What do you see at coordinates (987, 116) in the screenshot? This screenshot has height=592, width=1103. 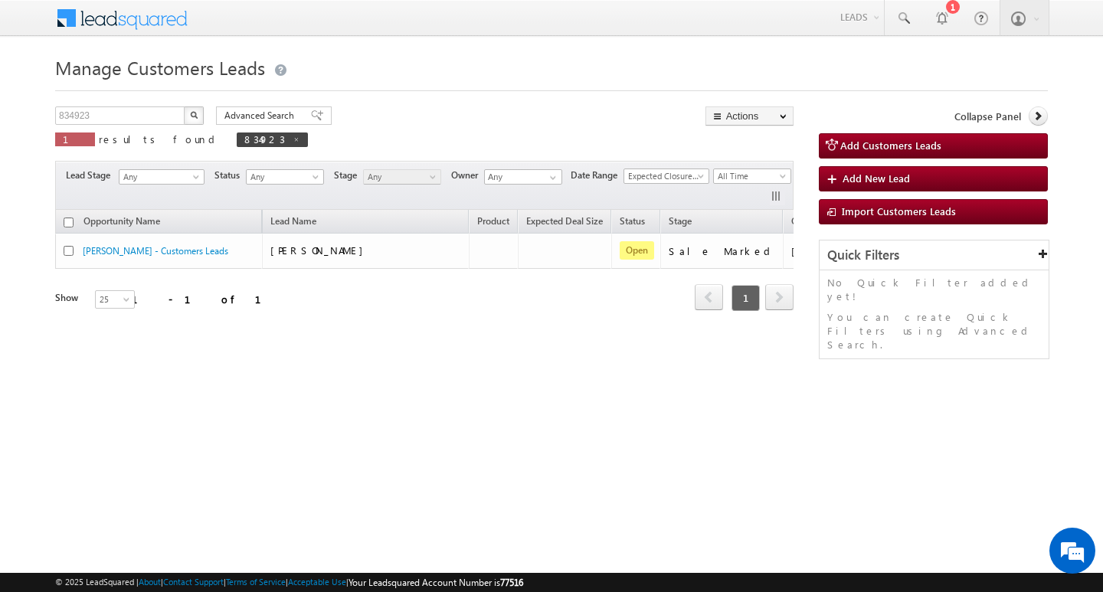 I see `span: Collapse Panel` at bounding box center [987, 116].